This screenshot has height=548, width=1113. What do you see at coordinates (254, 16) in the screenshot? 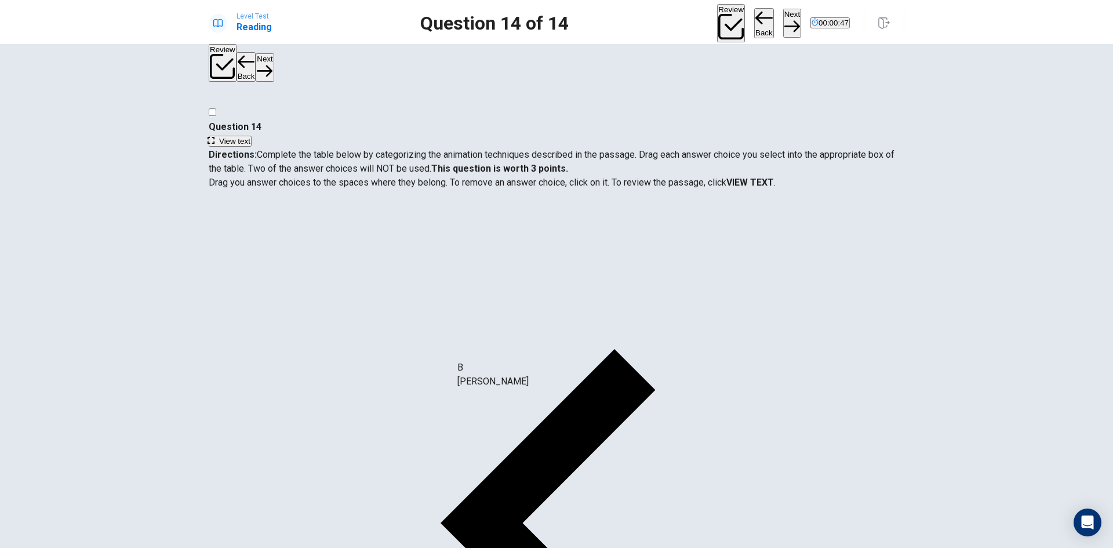
I see `span: Level Test` at bounding box center [254, 16].